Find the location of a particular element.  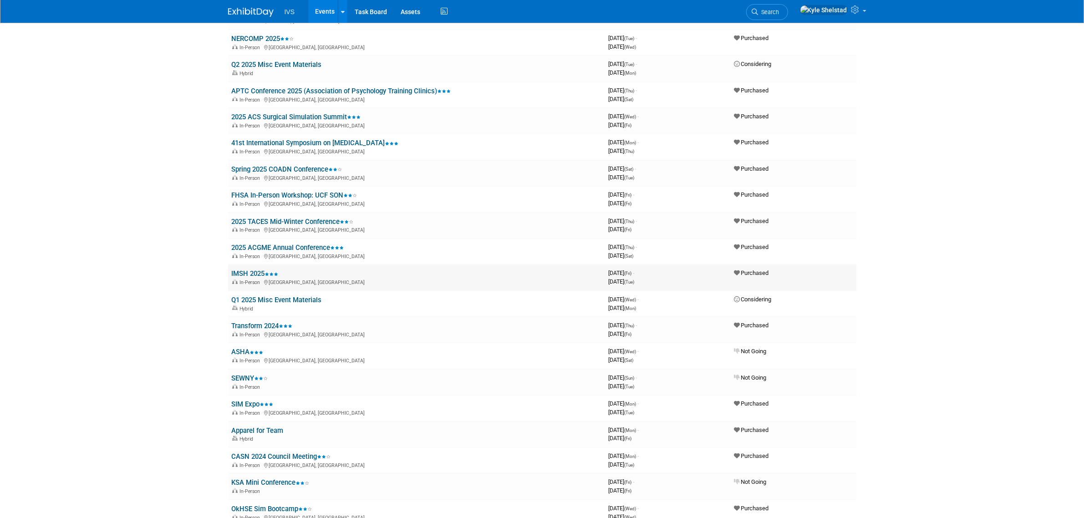

a: SEWNY is located at coordinates (250, 378).